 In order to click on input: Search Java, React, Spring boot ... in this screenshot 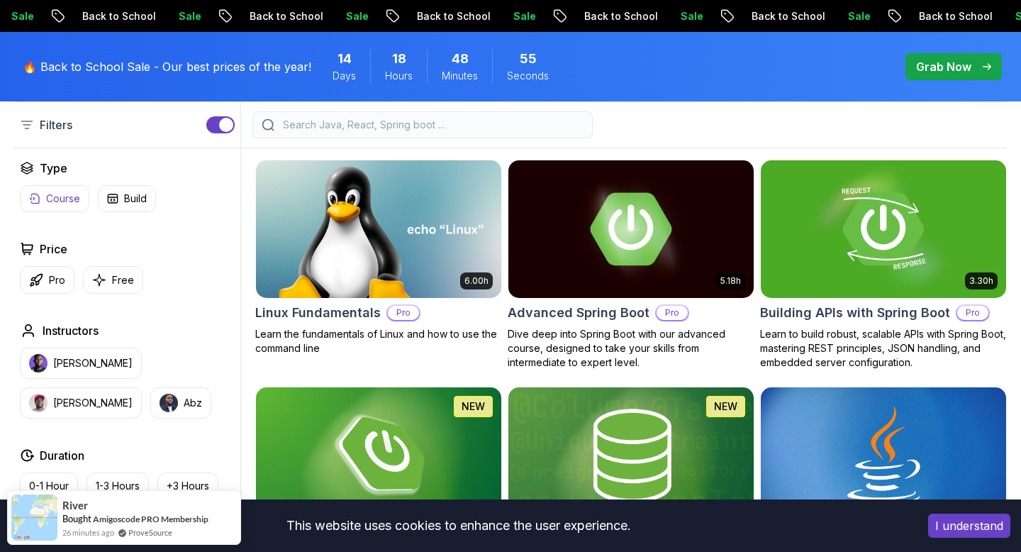, I will do `click(432, 125)`.